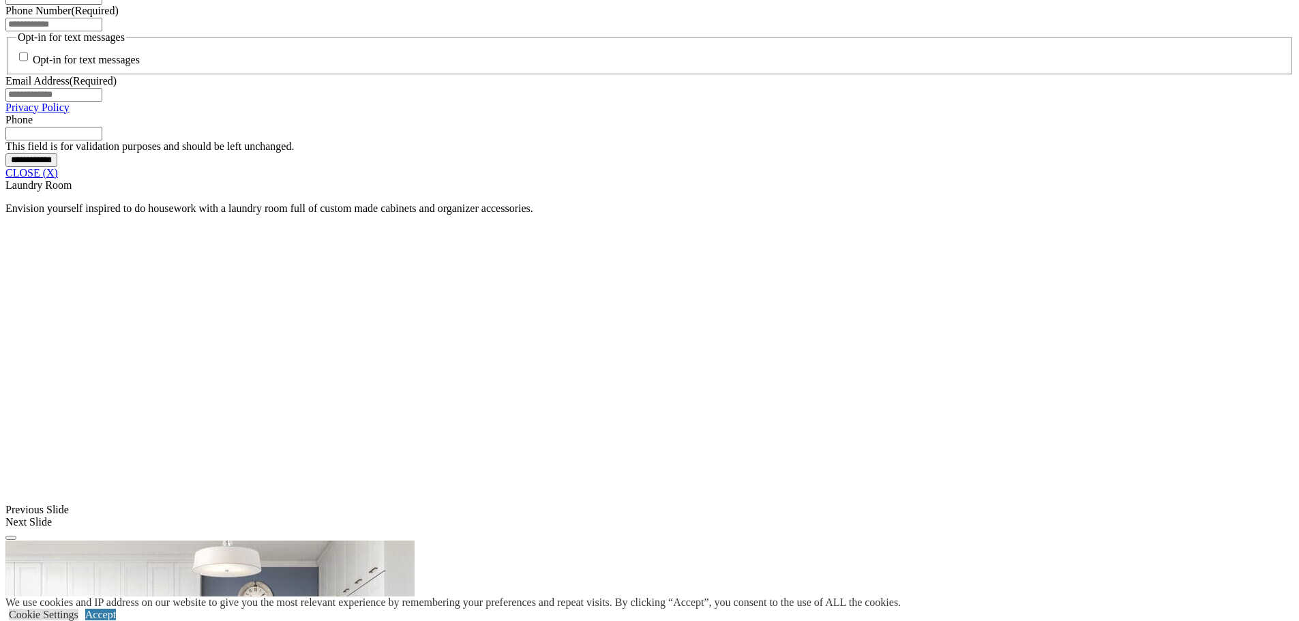  What do you see at coordinates (19, 119) in the screenshot?
I see `label: Phone` at bounding box center [19, 119].